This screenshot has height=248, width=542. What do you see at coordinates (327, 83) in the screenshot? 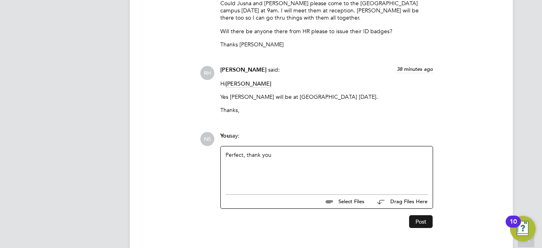
I see `p: Hi` at bounding box center [327, 83].